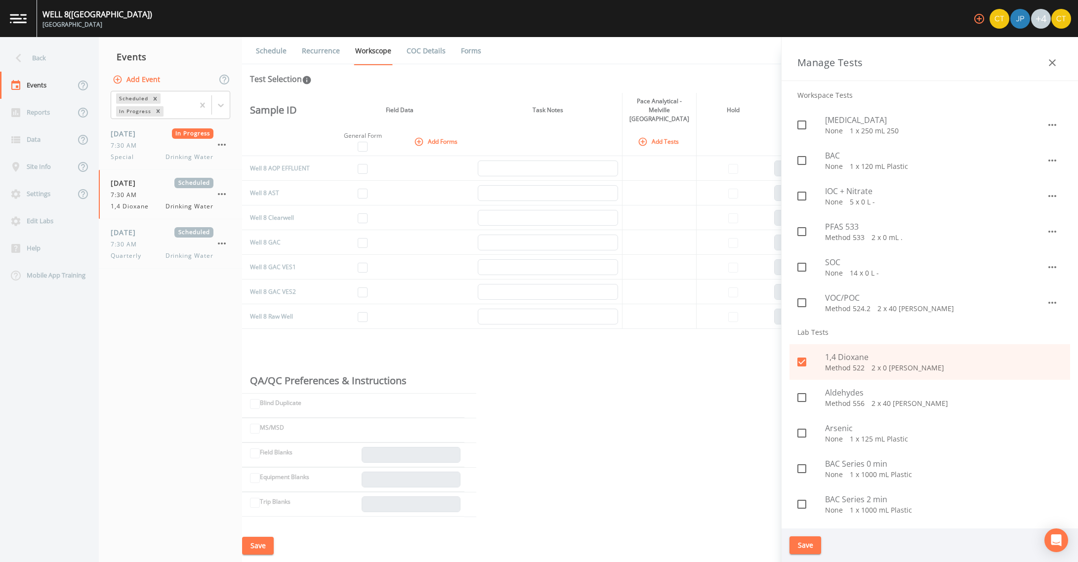  I want to click on td: Well 8 Clearwell, so click(279, 218).